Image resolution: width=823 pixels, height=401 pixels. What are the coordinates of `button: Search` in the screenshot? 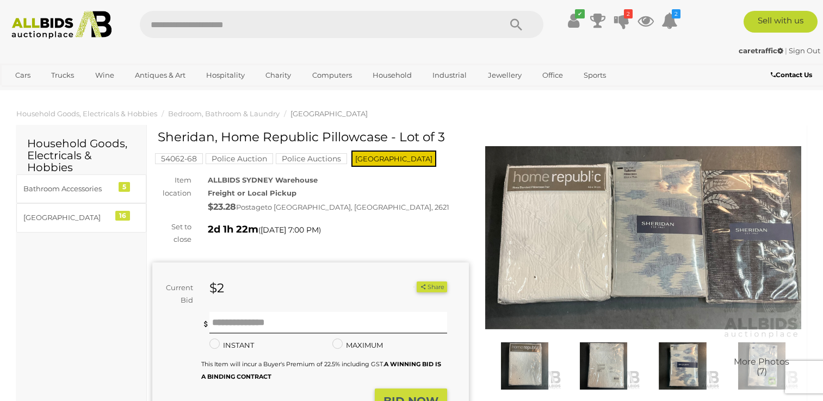 It's located at (516, 24).